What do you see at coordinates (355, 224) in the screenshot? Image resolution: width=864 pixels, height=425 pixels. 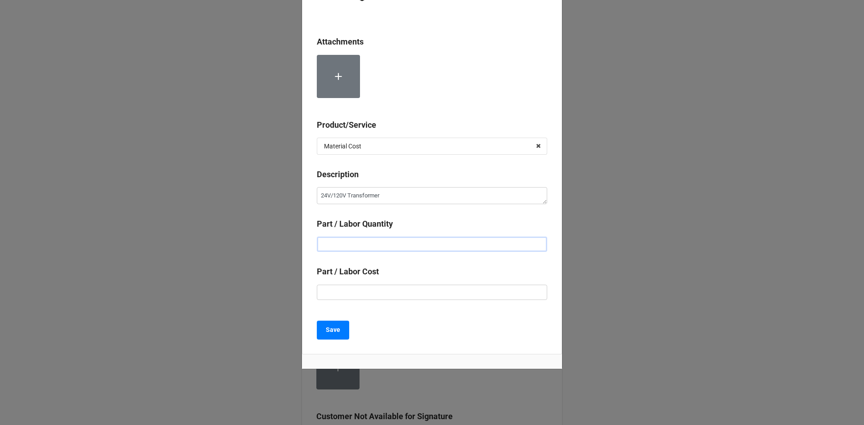 I see `label: Part / Labor Quantity` at bounding box center [355, 224].